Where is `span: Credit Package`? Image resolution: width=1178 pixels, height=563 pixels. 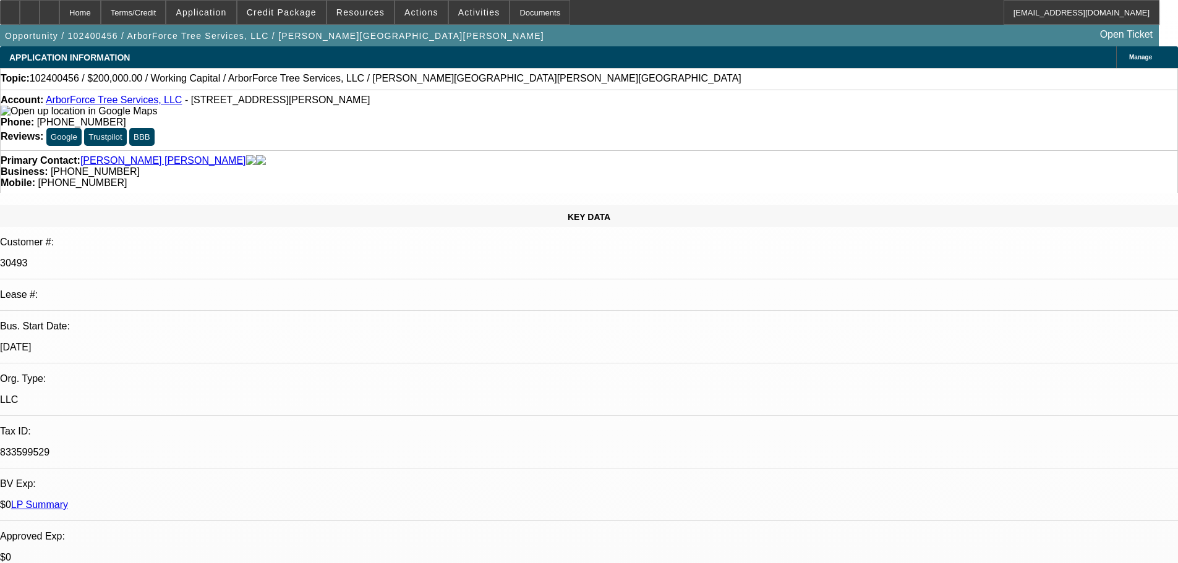
span: Credit Package is located at coordinates (281, 12).